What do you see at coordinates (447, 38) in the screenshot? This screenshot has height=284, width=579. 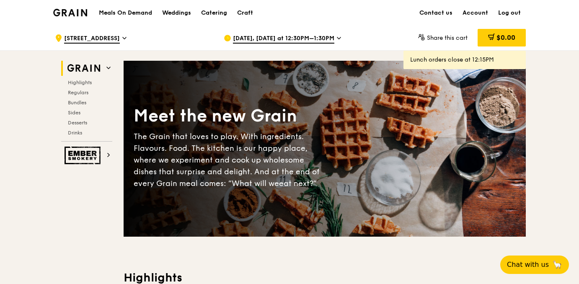 I see `span: Share this cart` at bounding box center [447, 38].